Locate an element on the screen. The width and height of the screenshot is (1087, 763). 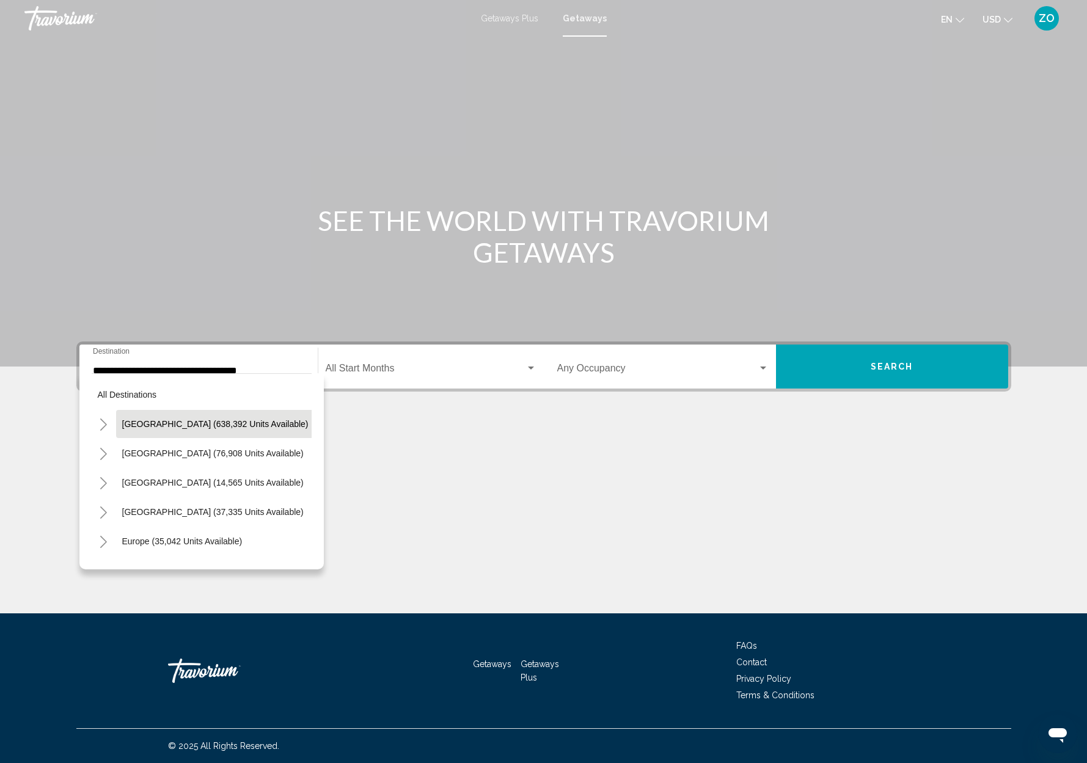
button: Toggle Europe (35,042 units available) is located at coordinates (104, 542).